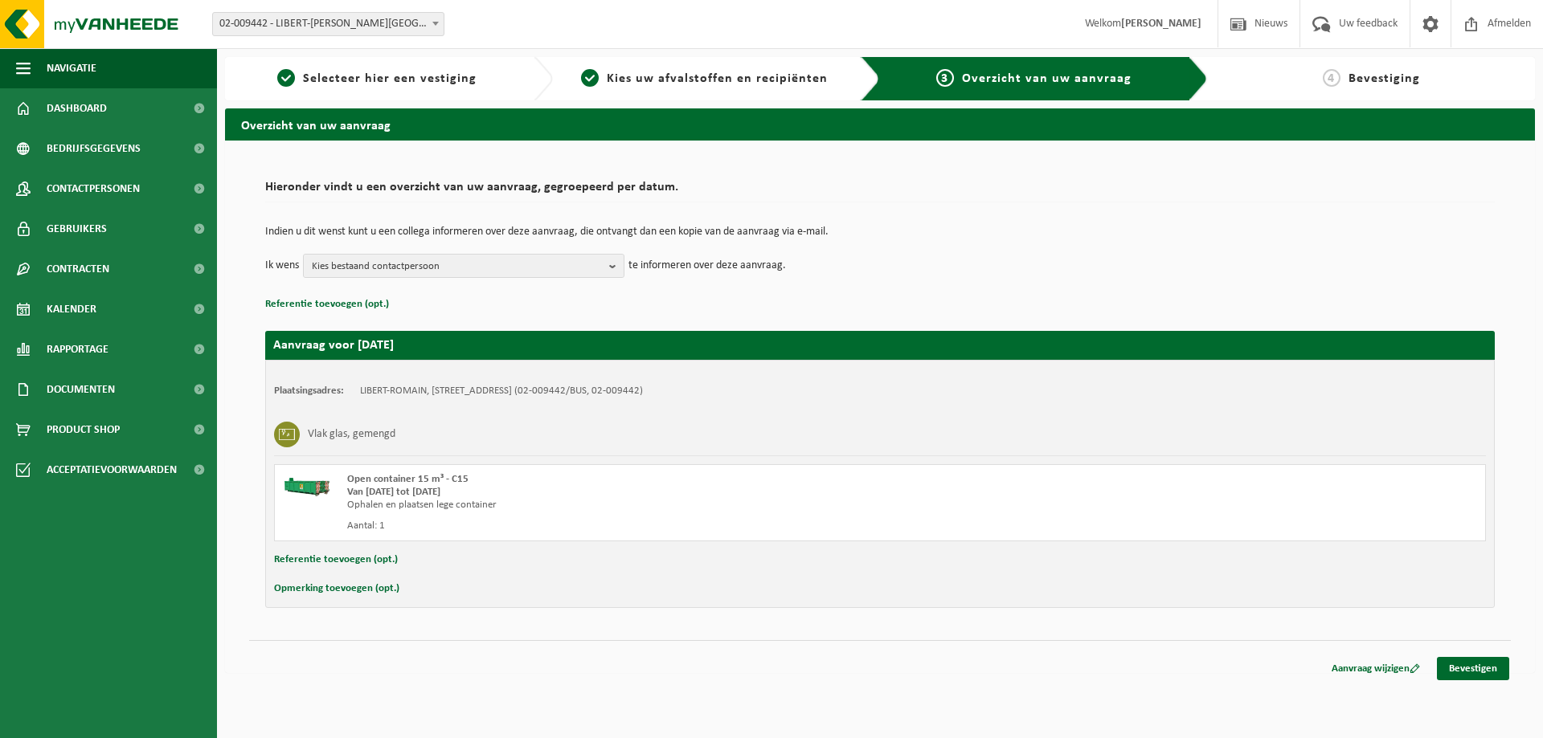 Image resolution: width=1543 pixels, height=738 pixels. What do you see at coordinates (645, 505) in the screenshot?
I see `div: Ophalen en plaatsen lege container` at bounding box center [645, 505].